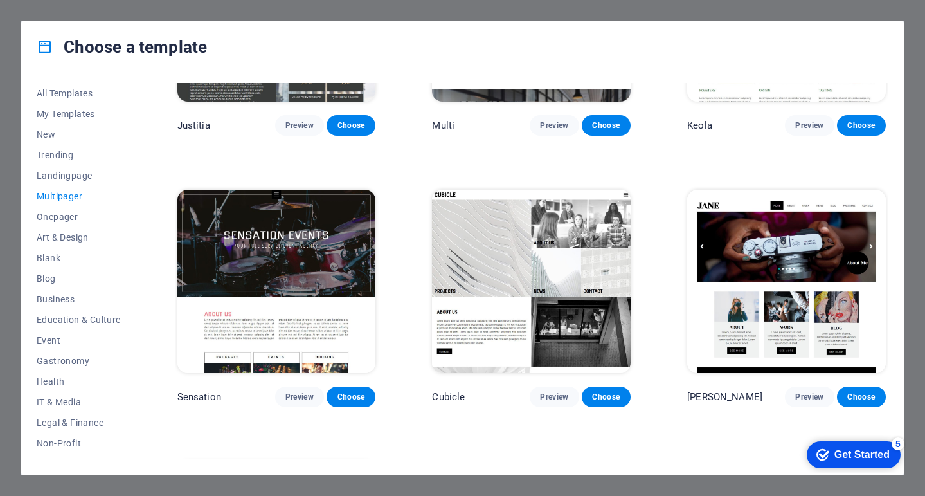  Describe the element at coordinates (78, 114) in the screenshot. I see `button: My Templates` at that location.